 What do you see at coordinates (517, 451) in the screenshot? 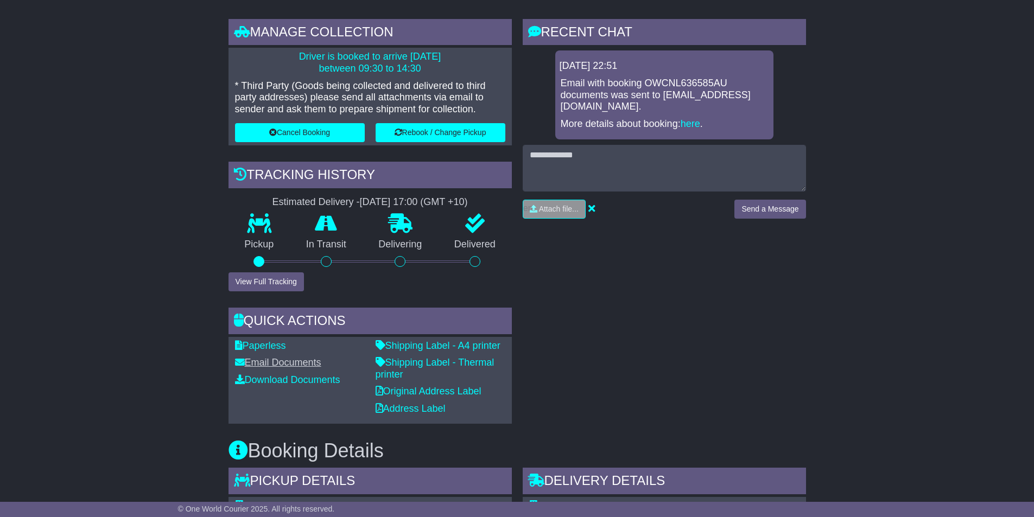
I see `h3: Booking Details` at bounding box center [517, 451].